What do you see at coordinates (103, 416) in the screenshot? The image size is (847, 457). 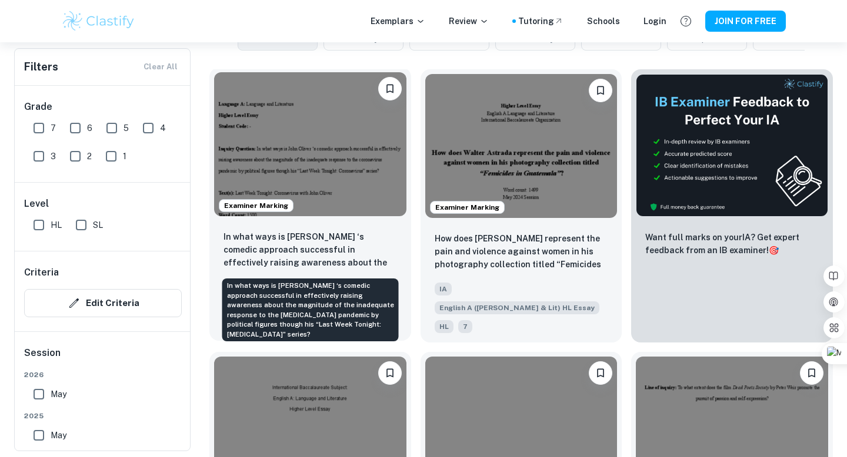 I see `span: 2025` at bounding box center [103, 416].